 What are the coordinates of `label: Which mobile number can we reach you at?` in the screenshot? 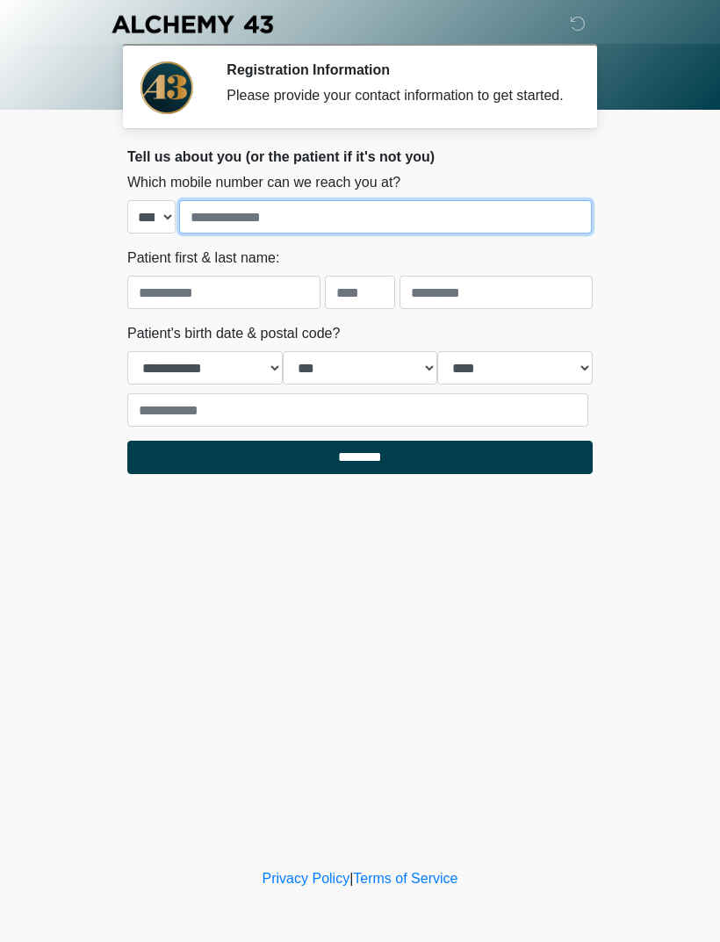 It's located at (263, 183).